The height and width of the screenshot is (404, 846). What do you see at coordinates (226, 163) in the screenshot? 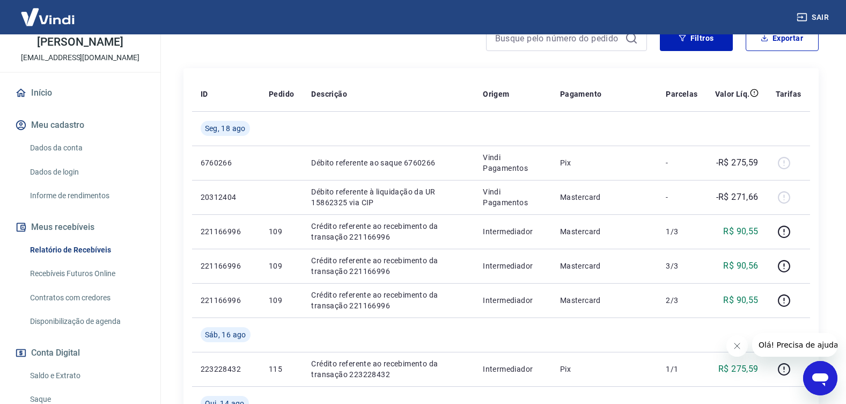
I see `p: 6760266` at bounding box center [226, 163].